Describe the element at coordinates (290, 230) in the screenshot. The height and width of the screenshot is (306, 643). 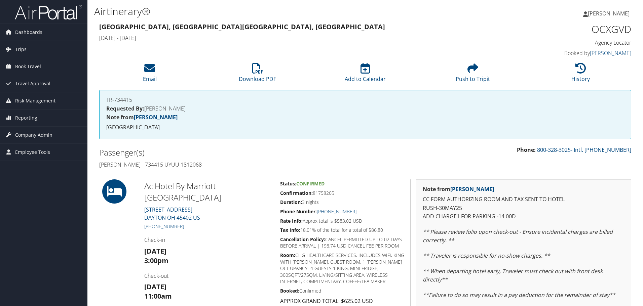
I see `strong: Tax Info:` at that location.